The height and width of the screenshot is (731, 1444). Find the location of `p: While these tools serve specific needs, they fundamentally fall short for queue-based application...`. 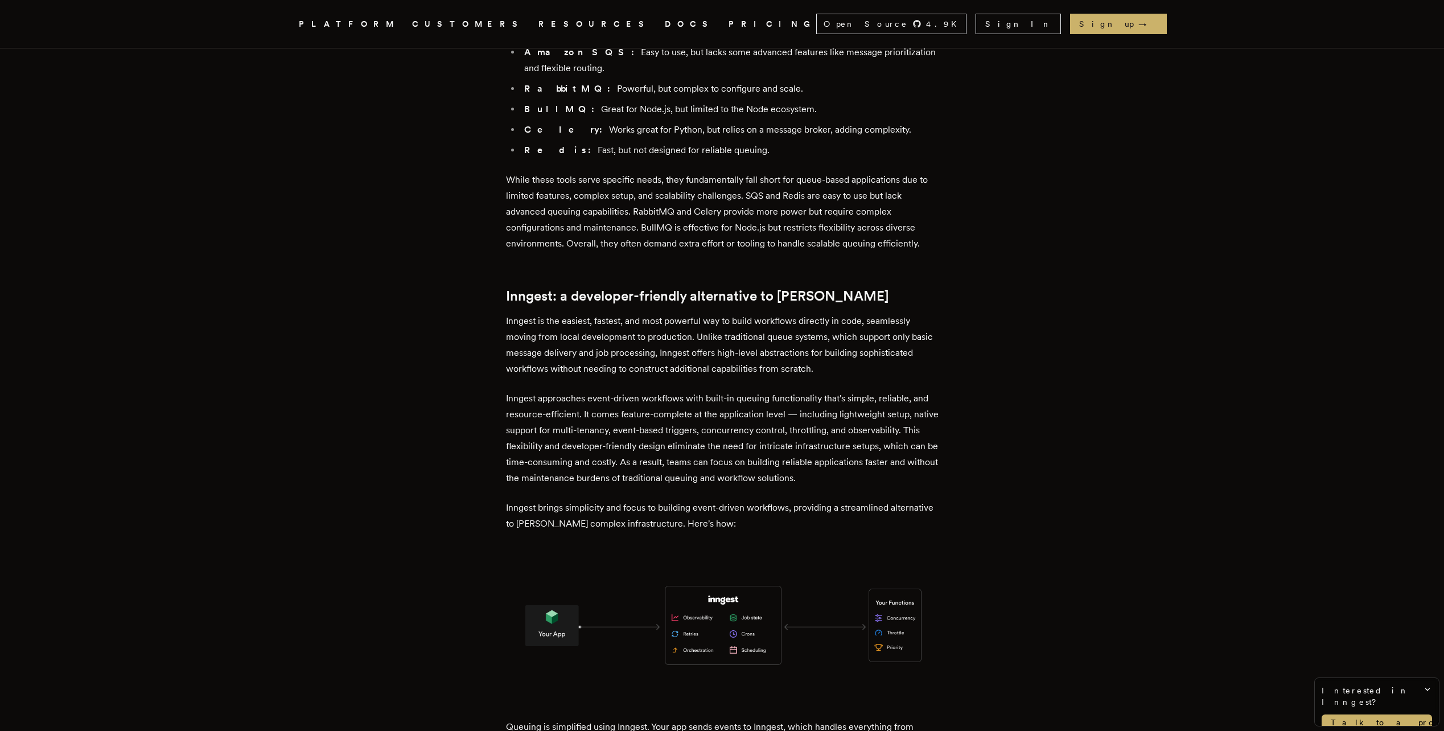

p: While these tools serve specific needs, they fundamentally fall short for queue-based application... is located at coordinates (722, 212).